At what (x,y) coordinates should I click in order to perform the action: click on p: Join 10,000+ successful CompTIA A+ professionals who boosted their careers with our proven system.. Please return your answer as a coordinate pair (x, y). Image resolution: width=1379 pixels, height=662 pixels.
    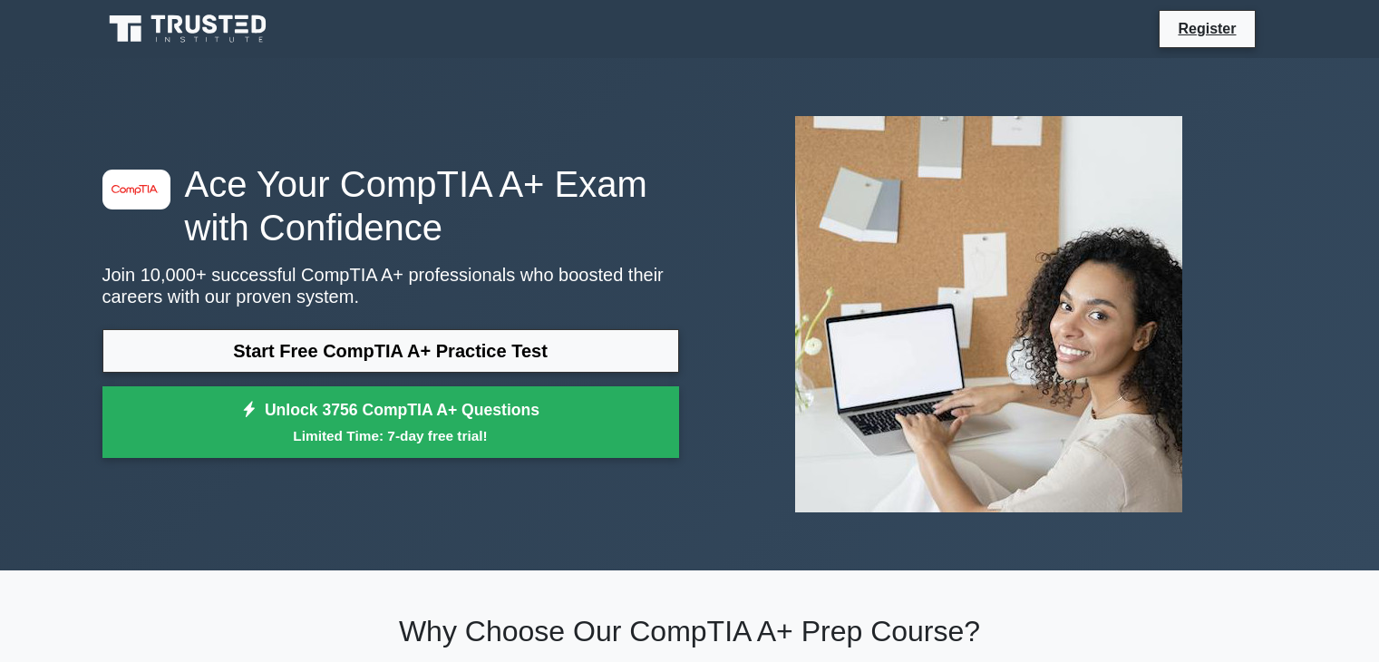
    Looking at the image, I should click on (391, 286).